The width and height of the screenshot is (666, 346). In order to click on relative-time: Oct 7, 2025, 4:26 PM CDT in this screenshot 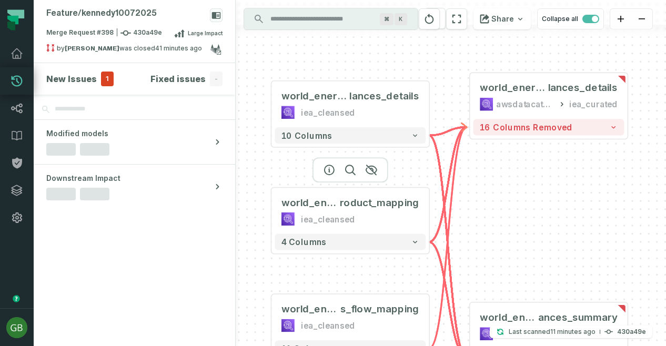, I will do `click(573, 331)`.